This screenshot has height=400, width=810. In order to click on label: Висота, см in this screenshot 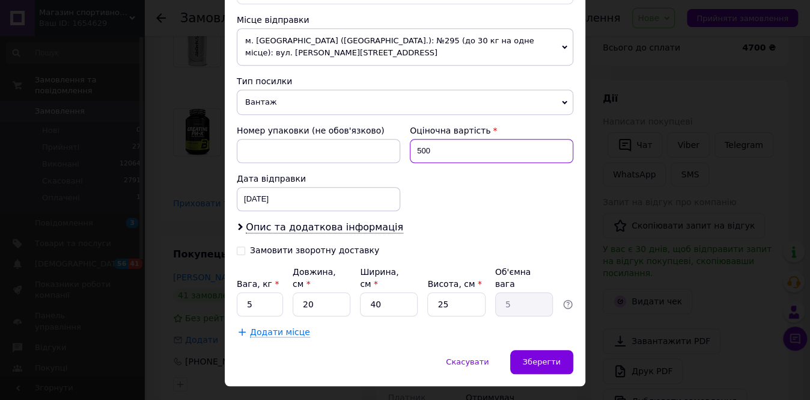, I will do `click(454, 284)`.